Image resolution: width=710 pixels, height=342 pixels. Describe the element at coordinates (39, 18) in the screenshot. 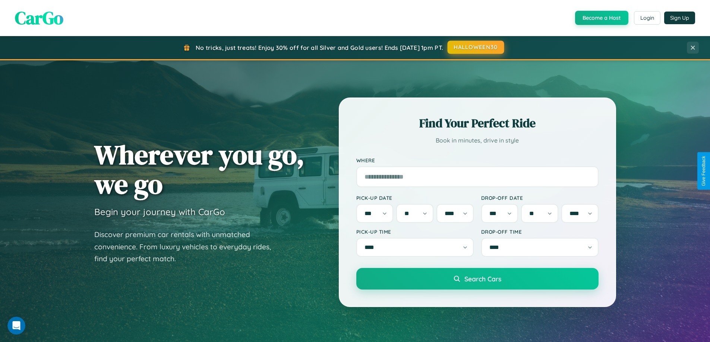

I see `span: CarGo` at that location.